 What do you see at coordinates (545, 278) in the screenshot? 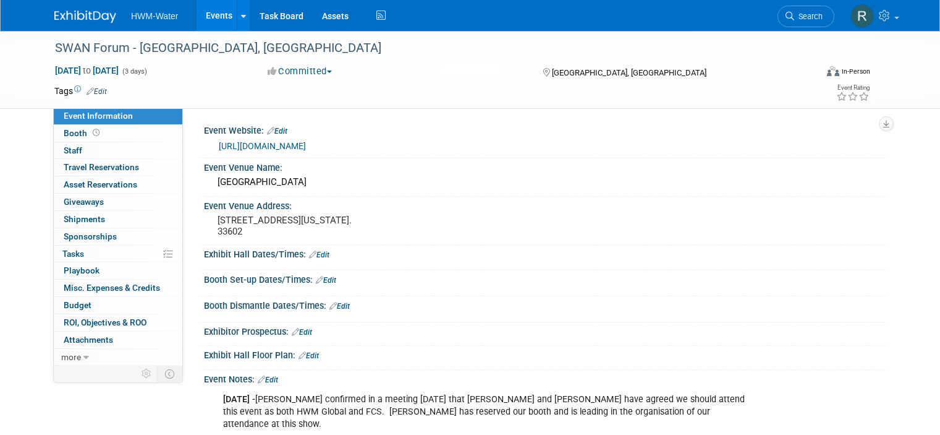
I see `div: Booth Set-up Dates/Times:` at bounding box center [545, 278].